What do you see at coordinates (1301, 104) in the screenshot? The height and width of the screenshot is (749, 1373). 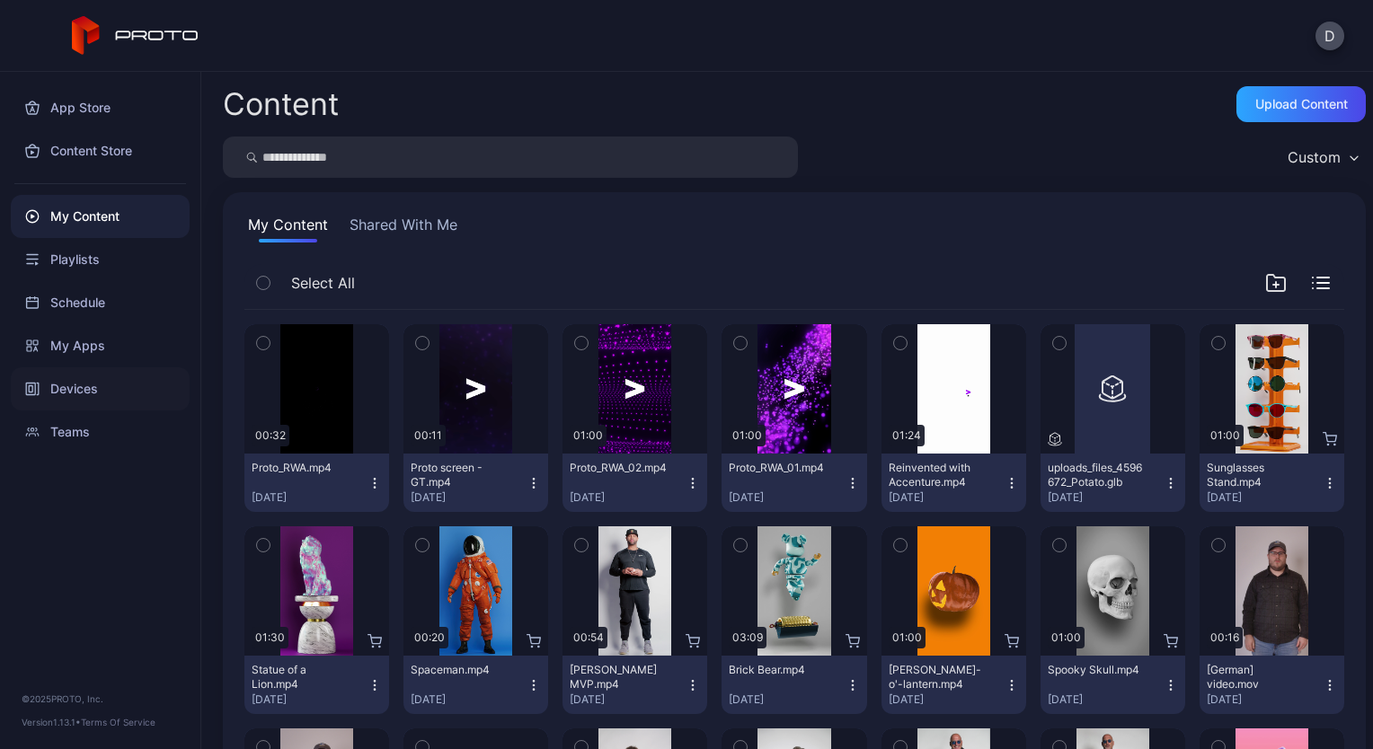 I see `button: Upload Content` at bounding box center [1301, 104].